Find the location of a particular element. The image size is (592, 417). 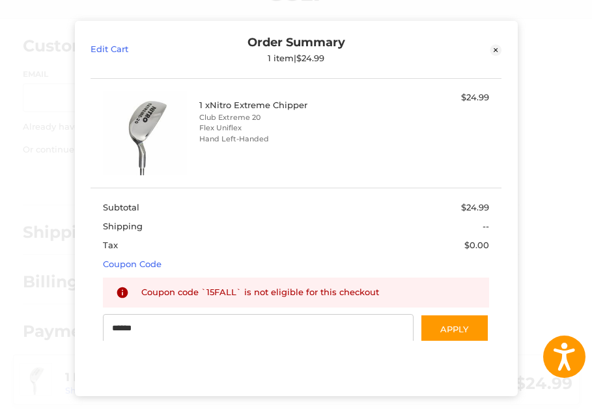

li: Hand Left-Handed is located at coordinates (294, 139).